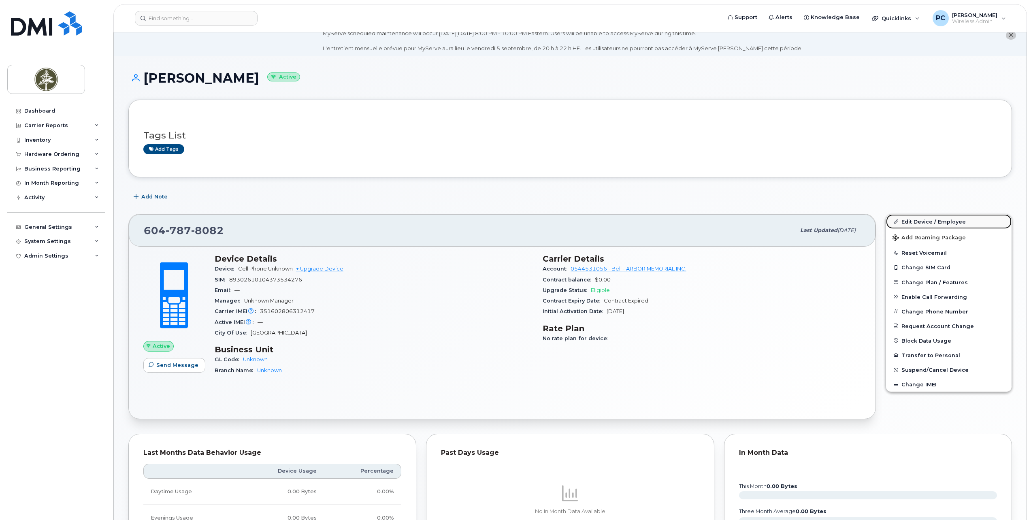 This screenshot has width=1031, height=520. What do you see at coordinates (969, 18) in the screenshot?
I see `div: Paulina Cantos` at bounding box center [969, 18].